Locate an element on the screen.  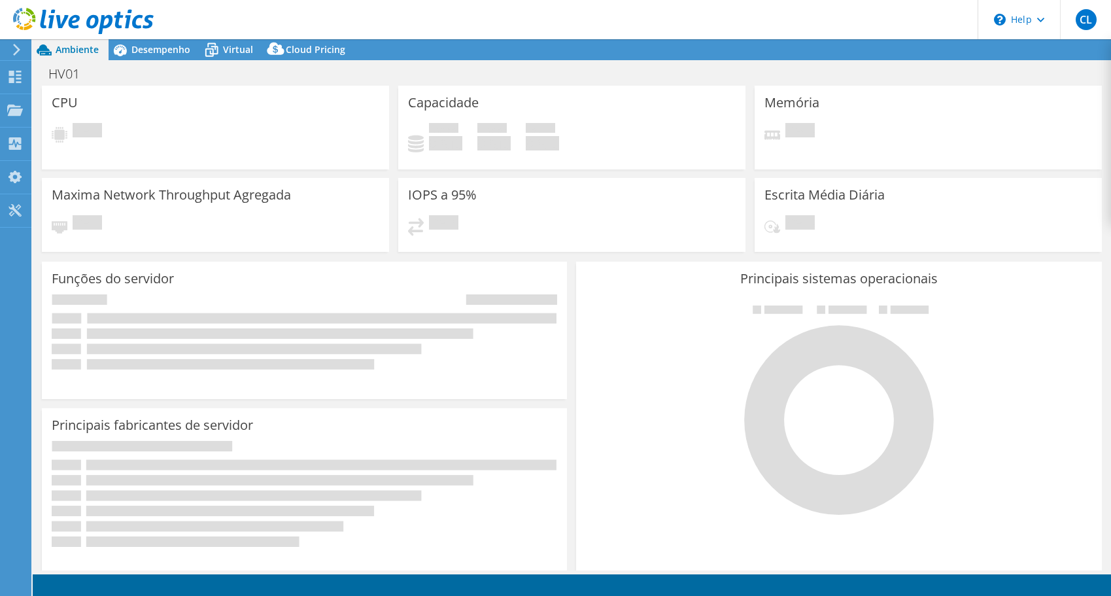
span: Virtual is located at coordinates (238, 49).